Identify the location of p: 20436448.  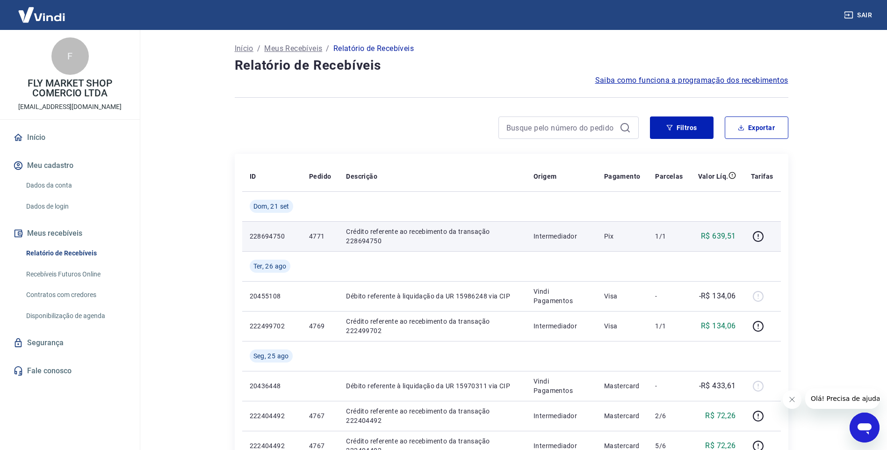
(272, 386).